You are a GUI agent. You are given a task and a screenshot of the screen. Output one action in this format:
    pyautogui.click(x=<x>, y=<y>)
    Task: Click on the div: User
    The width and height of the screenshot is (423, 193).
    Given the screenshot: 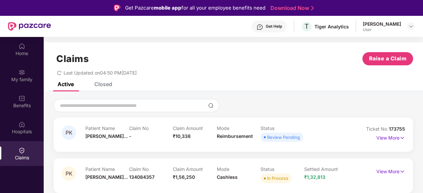 What is the action you would take?
    pyautogui.click(x=382, y=30)
    